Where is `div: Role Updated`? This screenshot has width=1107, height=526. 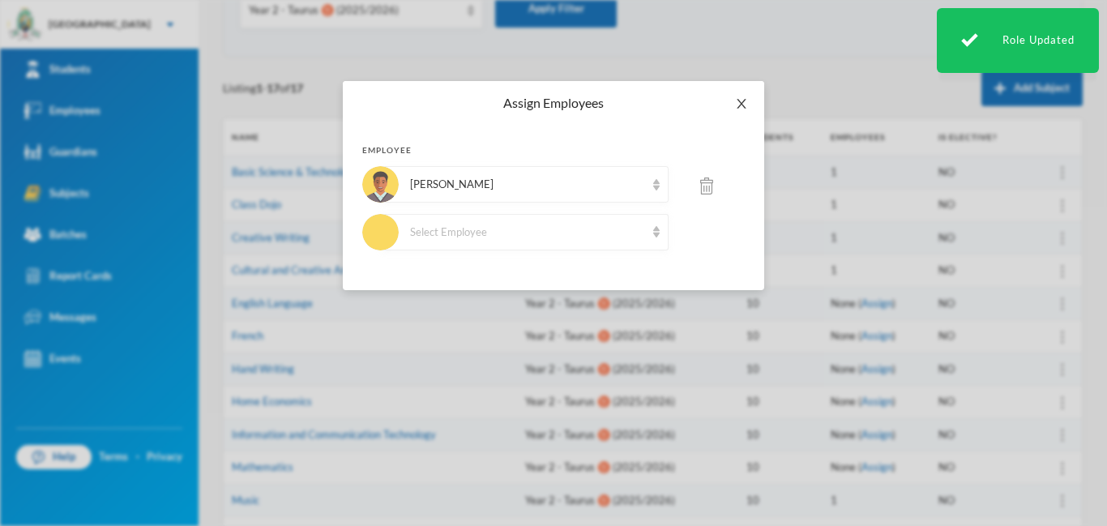
div: Role Updated is located at coordinates (1018, 41).